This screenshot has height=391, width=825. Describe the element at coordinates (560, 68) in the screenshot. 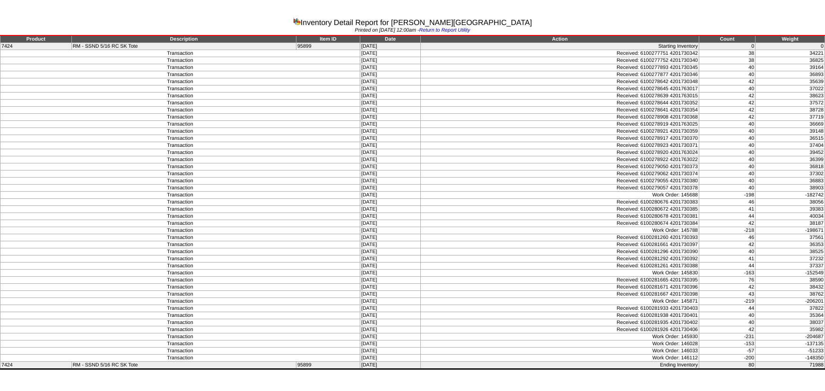

I see `td: Received: 6100277893 4201730345` at that location.